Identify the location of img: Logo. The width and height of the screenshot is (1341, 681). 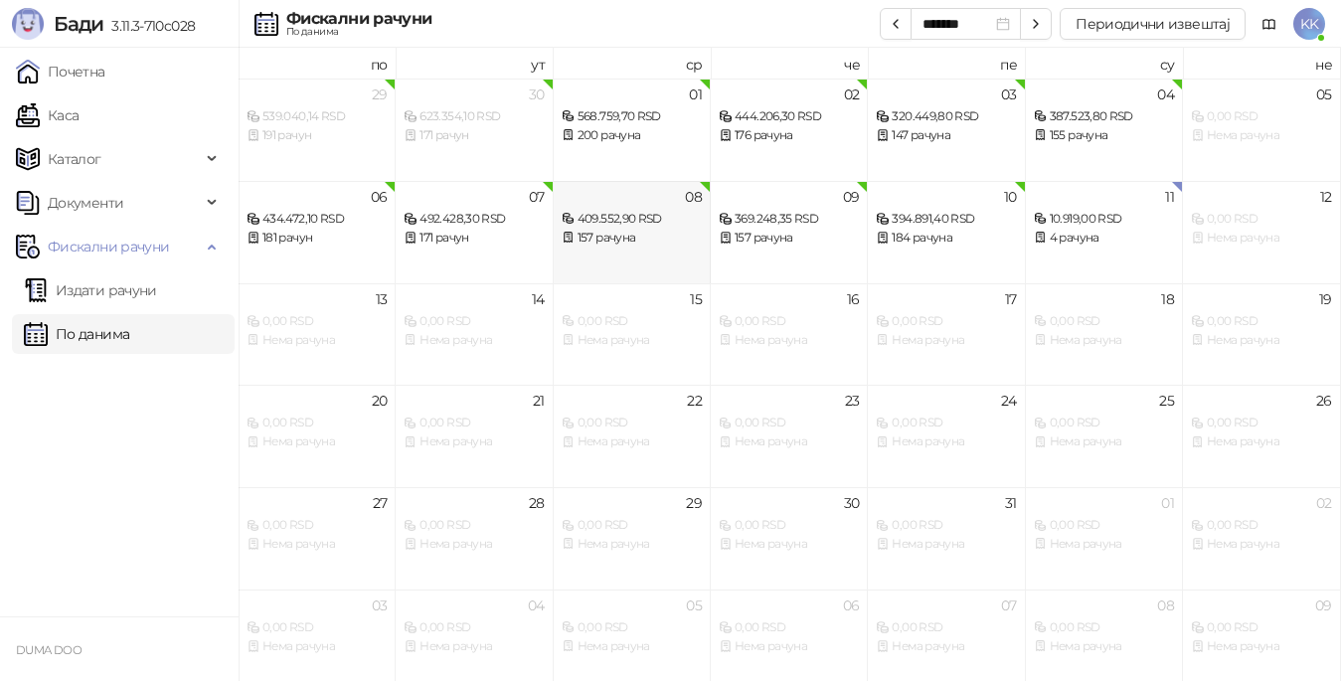
(28, 24).